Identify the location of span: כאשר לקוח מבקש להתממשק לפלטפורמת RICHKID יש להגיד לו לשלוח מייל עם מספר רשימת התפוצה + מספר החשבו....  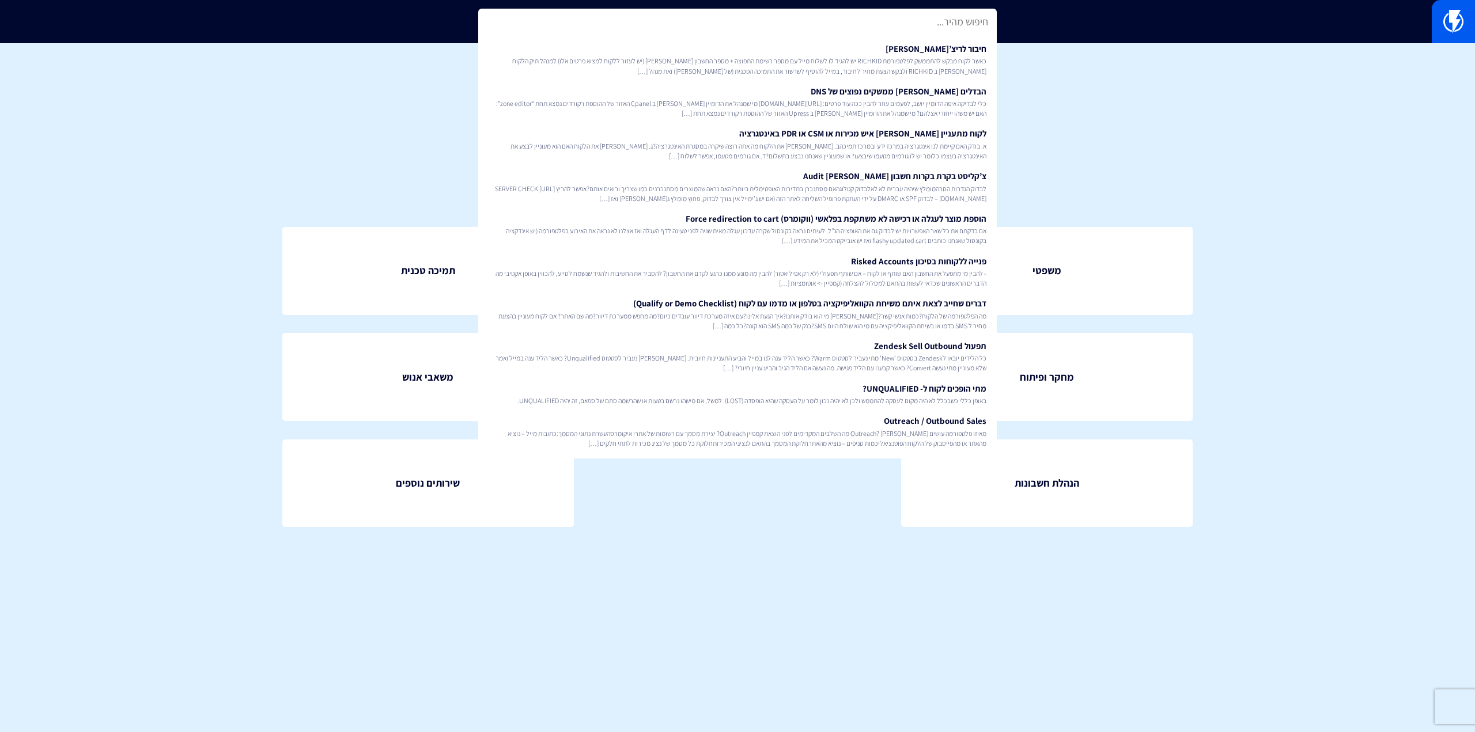
(738, 66).